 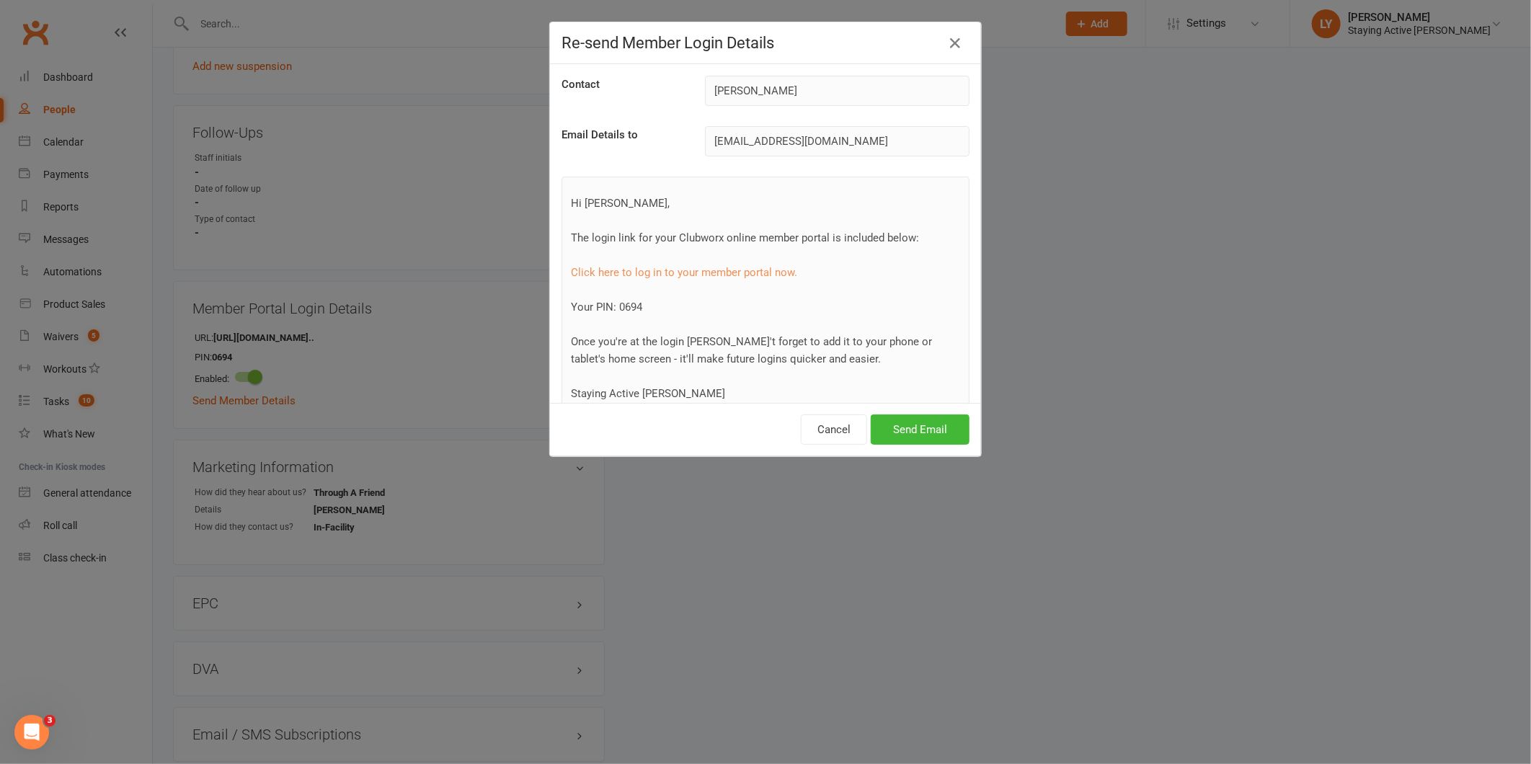 What do you see at coordinates (955, 43) in the screenshot?
I see `button: Close` at bounding box center [955, 43].